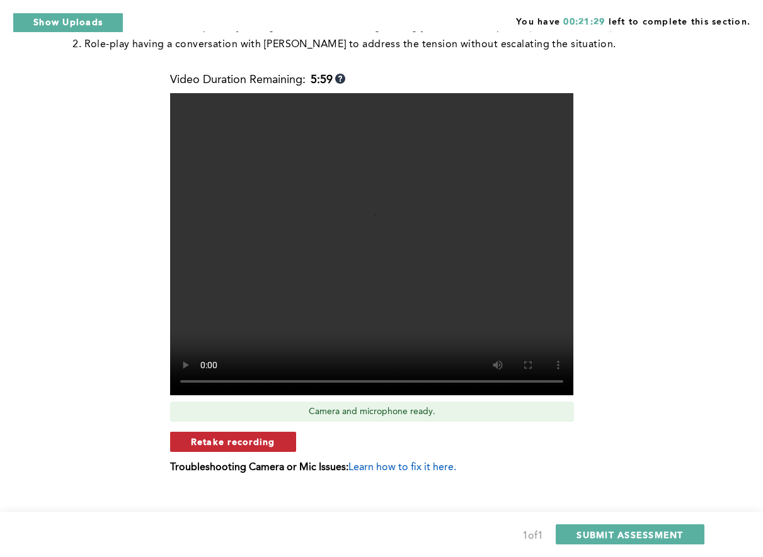  What do you see at coordinates (629, 535) in the screenshot?
I see `button: SUBMIT ASSESSMENT` at bounding box center [629, 535].